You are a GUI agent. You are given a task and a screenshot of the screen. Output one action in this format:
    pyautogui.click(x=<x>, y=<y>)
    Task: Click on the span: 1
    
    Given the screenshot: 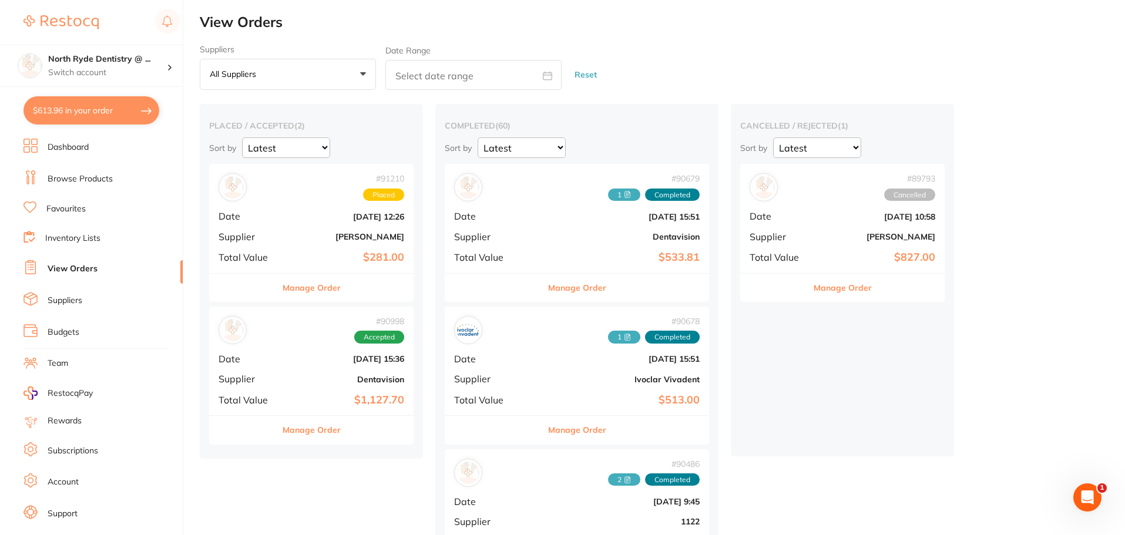 What is the action you would take?
    pyautogui.click(x=1102, y=488)
    